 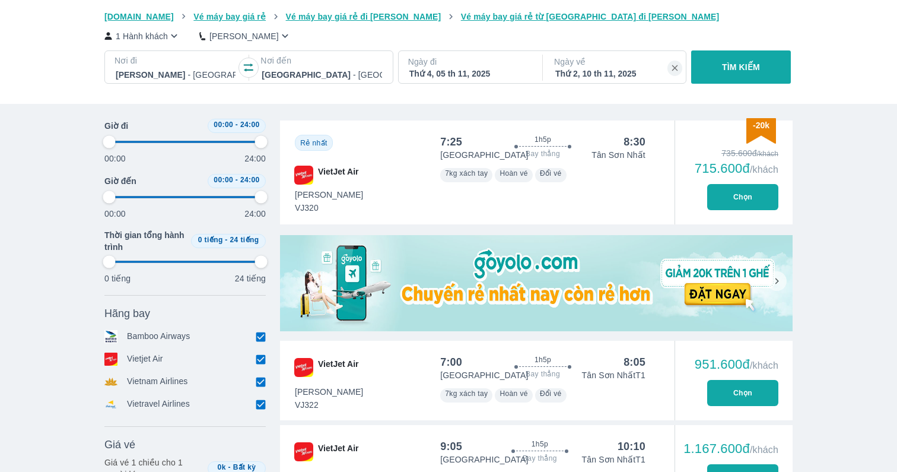 I want to click on span: 24 tiếng, so click(x=244, y=240).